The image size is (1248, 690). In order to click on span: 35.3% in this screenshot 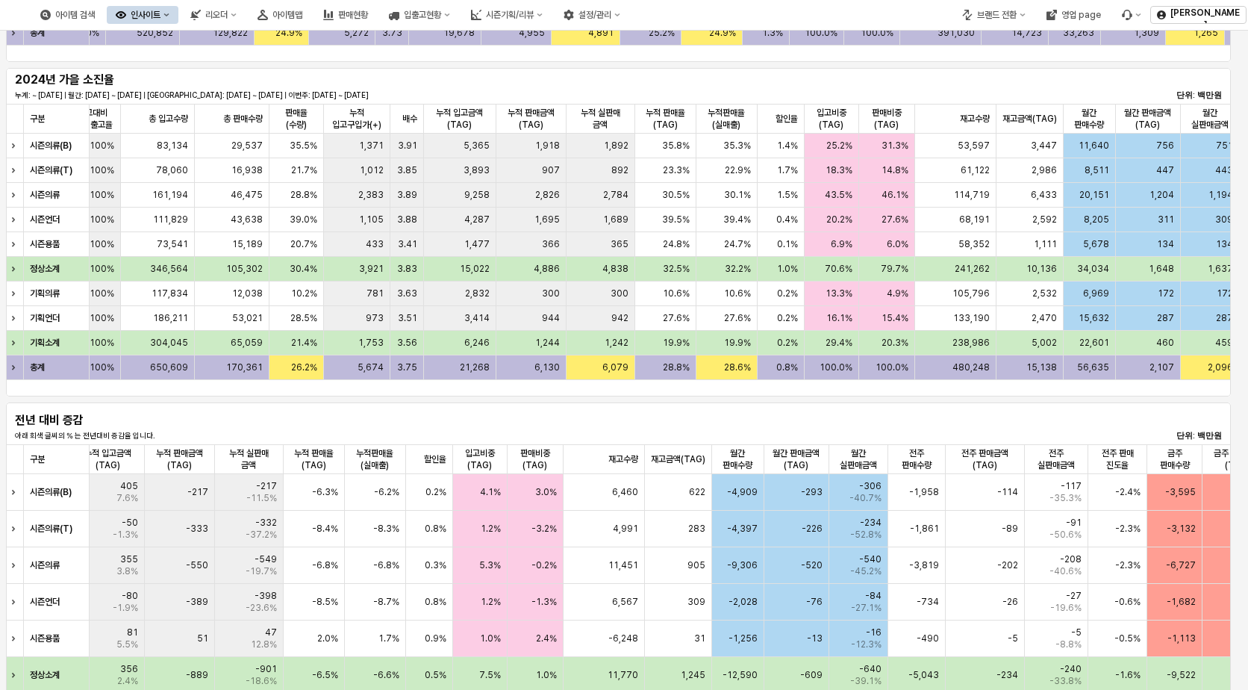, I will do `click(737, 146)`.